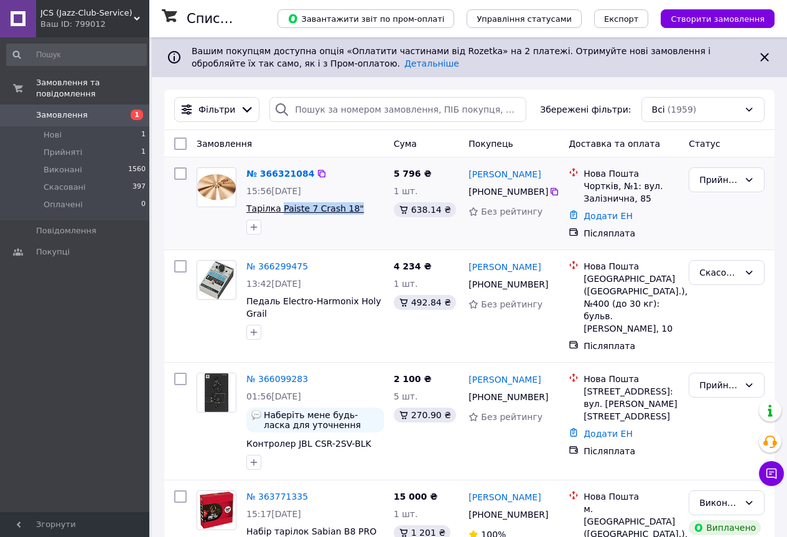 The width and height of the screenshot is (787, 537). I want to click on span: 397, so click(139, 187).